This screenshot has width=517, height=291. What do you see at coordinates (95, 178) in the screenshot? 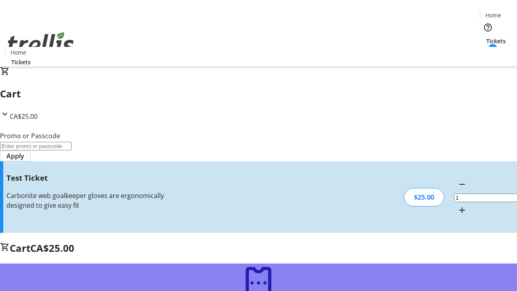
I see `h3: Test Ticket` at bounding box center [95, 178].